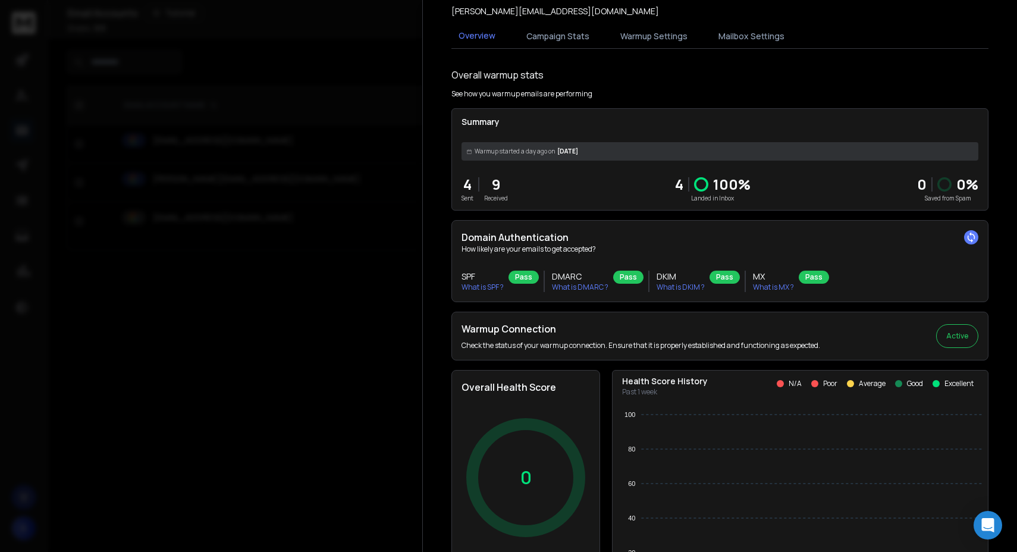 The height and width of the screenshot is (552, 1017). I want to click on button: Mailbox Settings, so click(751, 36).